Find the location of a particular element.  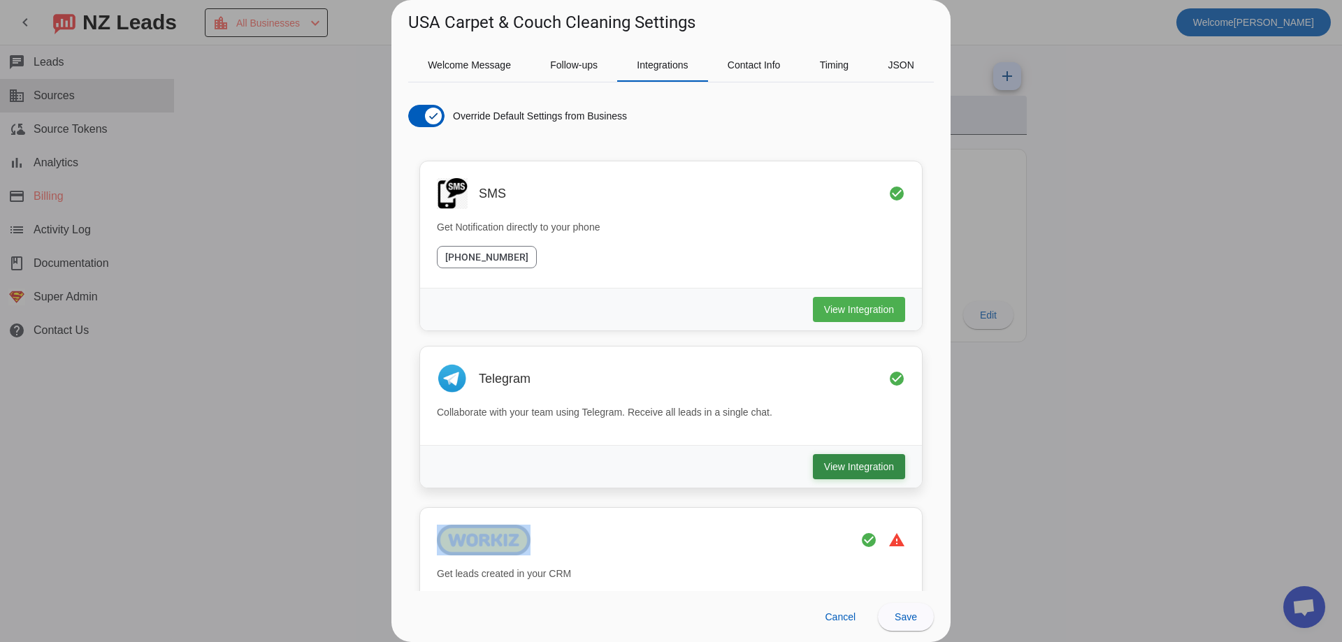

span: Timing is located at coordinates (835, 65).